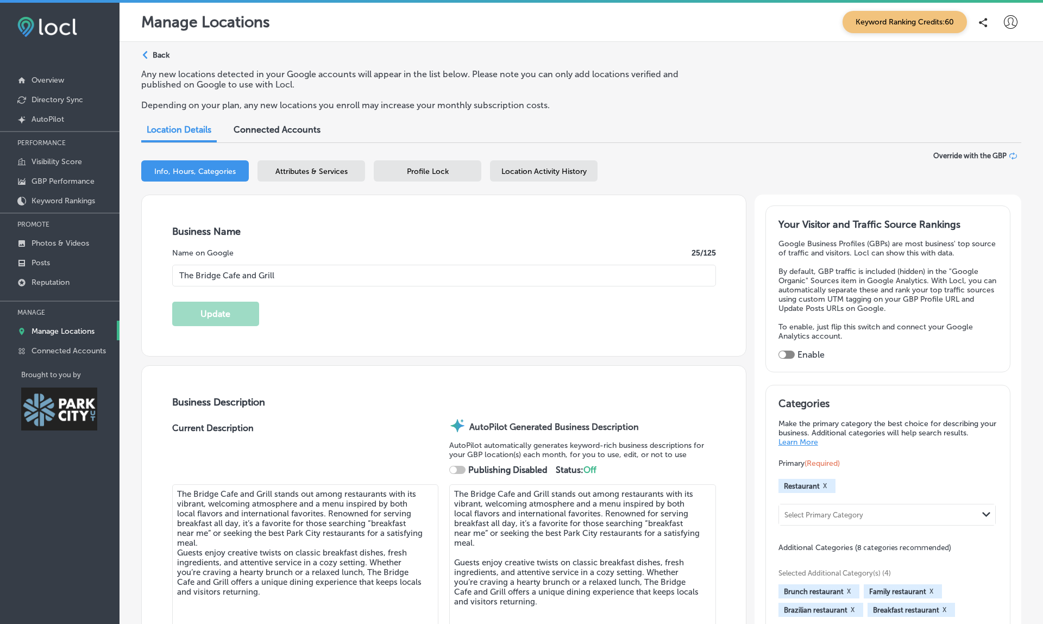  I want to click on h3: Categories, so click(888, 405).